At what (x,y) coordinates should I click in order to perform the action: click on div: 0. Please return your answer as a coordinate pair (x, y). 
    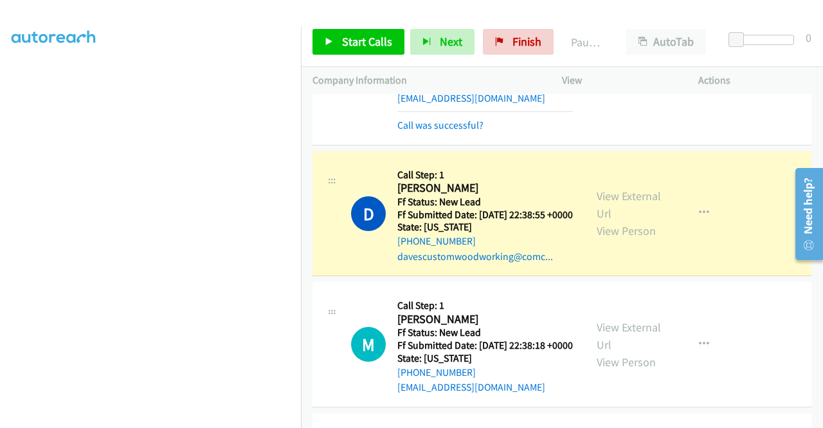
    Looking at the image, I should click on (809, 37).